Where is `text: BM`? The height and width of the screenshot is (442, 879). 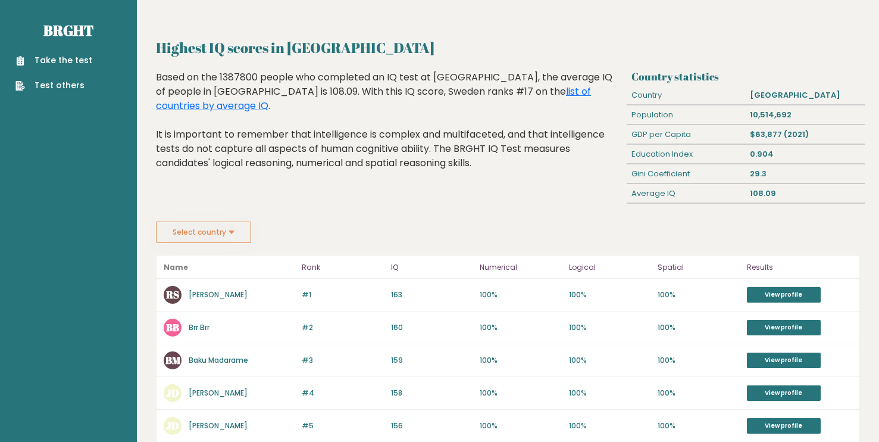
text: BM is located at coordinates (173, 360).